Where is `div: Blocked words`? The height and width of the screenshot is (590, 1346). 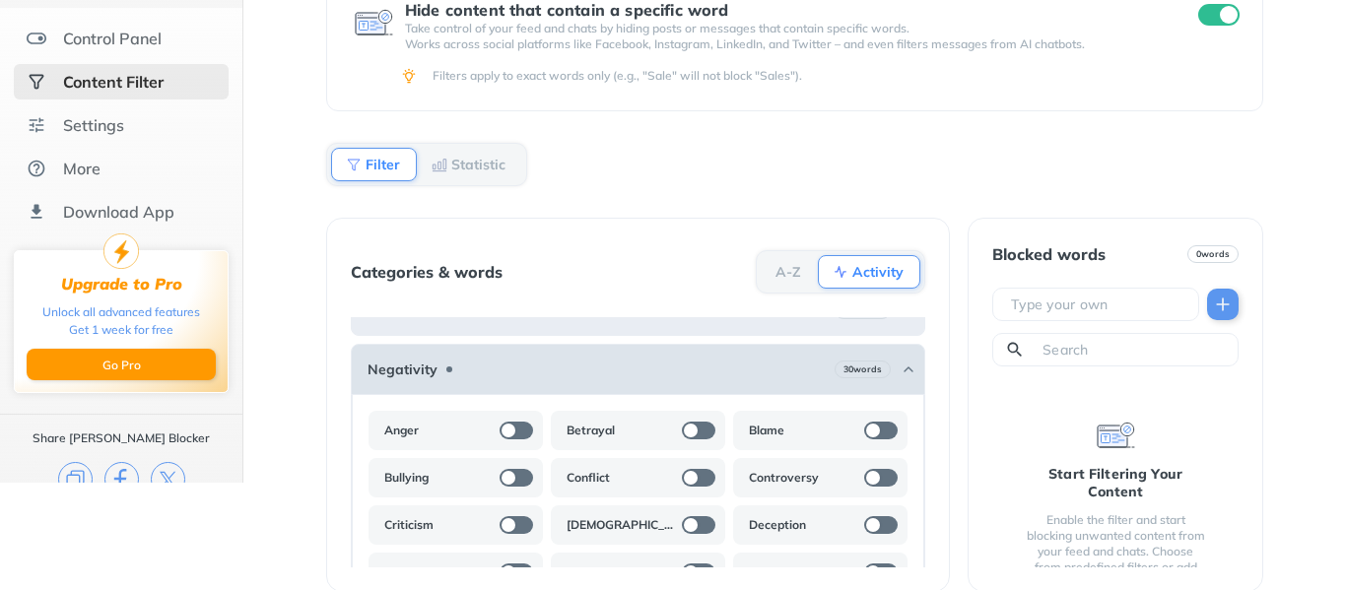
div: Blocked words is located at coordinates (1048, 254).